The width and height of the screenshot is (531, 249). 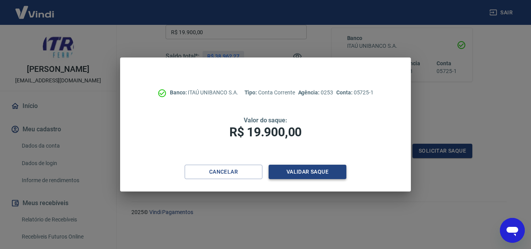 What do you see at coordinates (179, 92) in the screenshot?
I see `span: Banco:` at bounding box center [179, 92].